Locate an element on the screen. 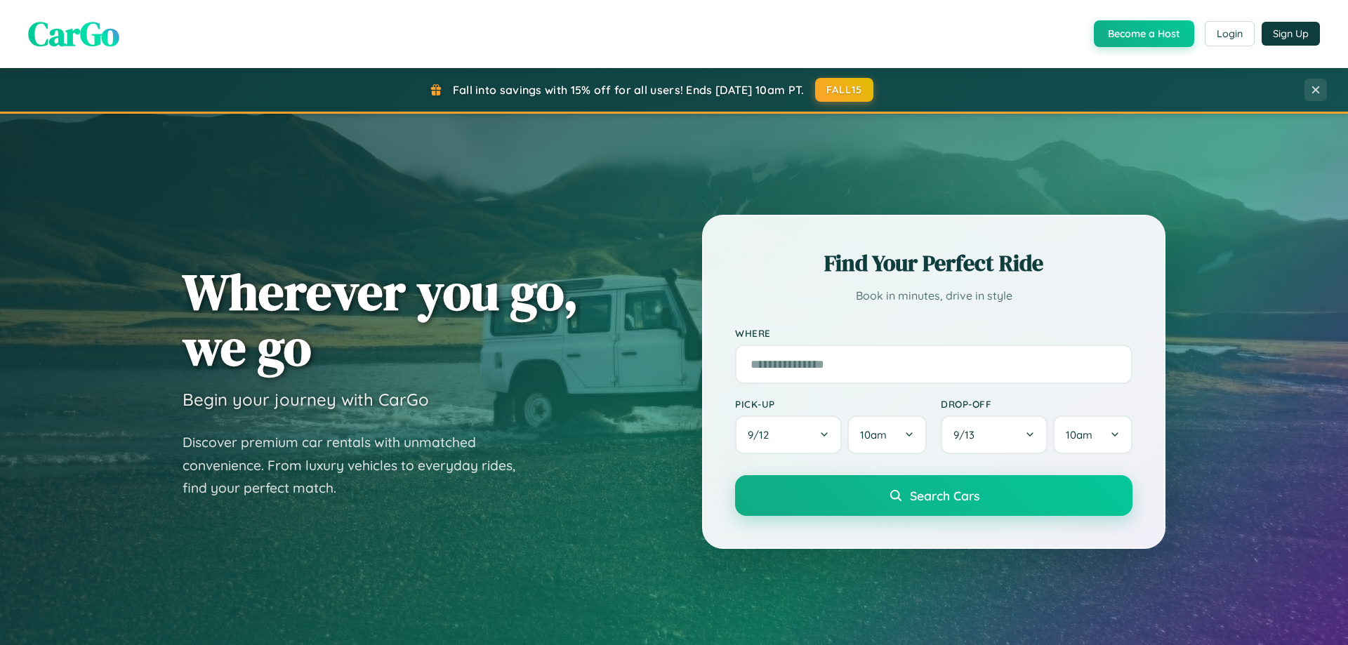  button: Search Cars is located at coordinates (934, 496).